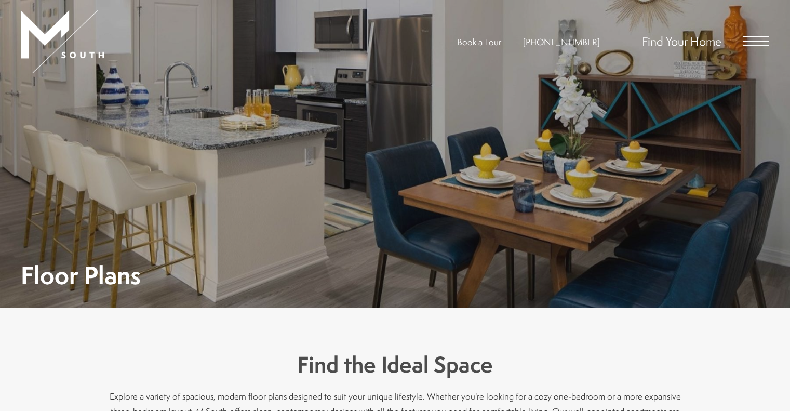  I want to click on h1: Floor Plans, so click(81, 275).